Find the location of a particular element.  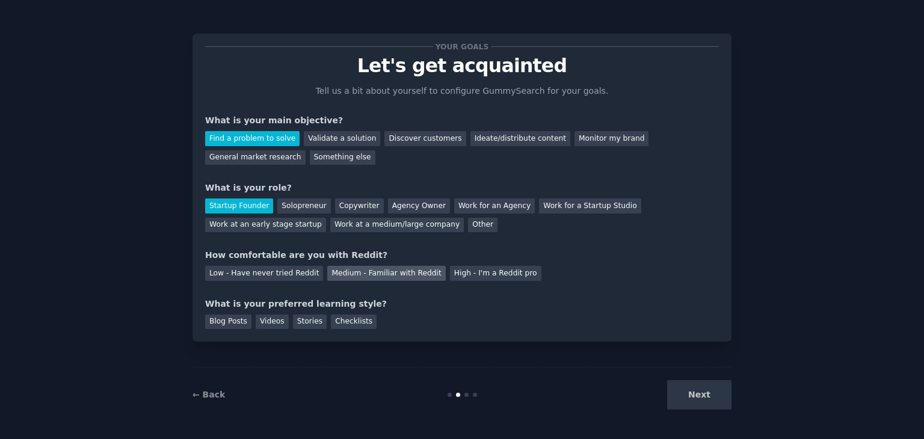

div: Work for an Agency is located at coordinates (495, 206).